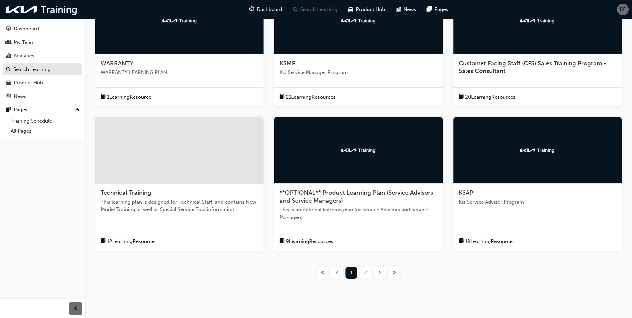 This screenshot has height=318, width=632. Describe the element at coordinates (42, 83) in the screenshot. I see `a: Product Hub` at that location.